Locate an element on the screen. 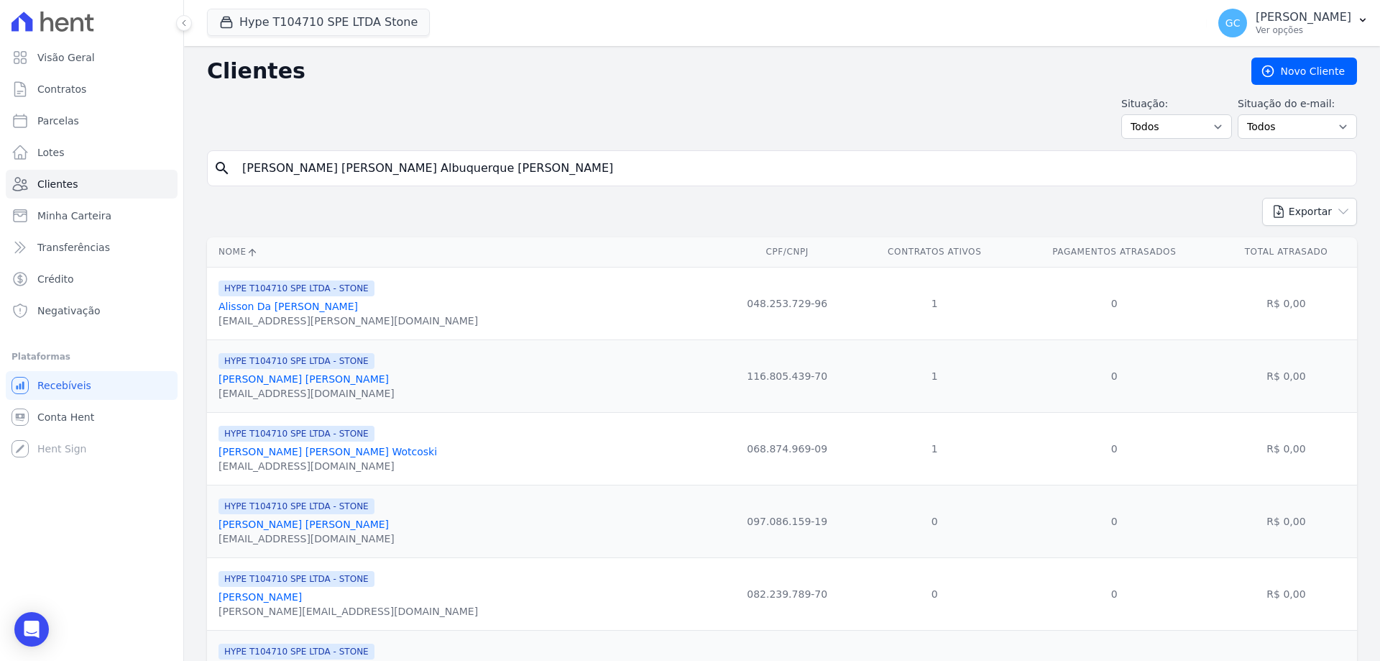 The height and width of the screenshot is (661, 1380). span: Recebíveis is located at coordinates (64, 385).